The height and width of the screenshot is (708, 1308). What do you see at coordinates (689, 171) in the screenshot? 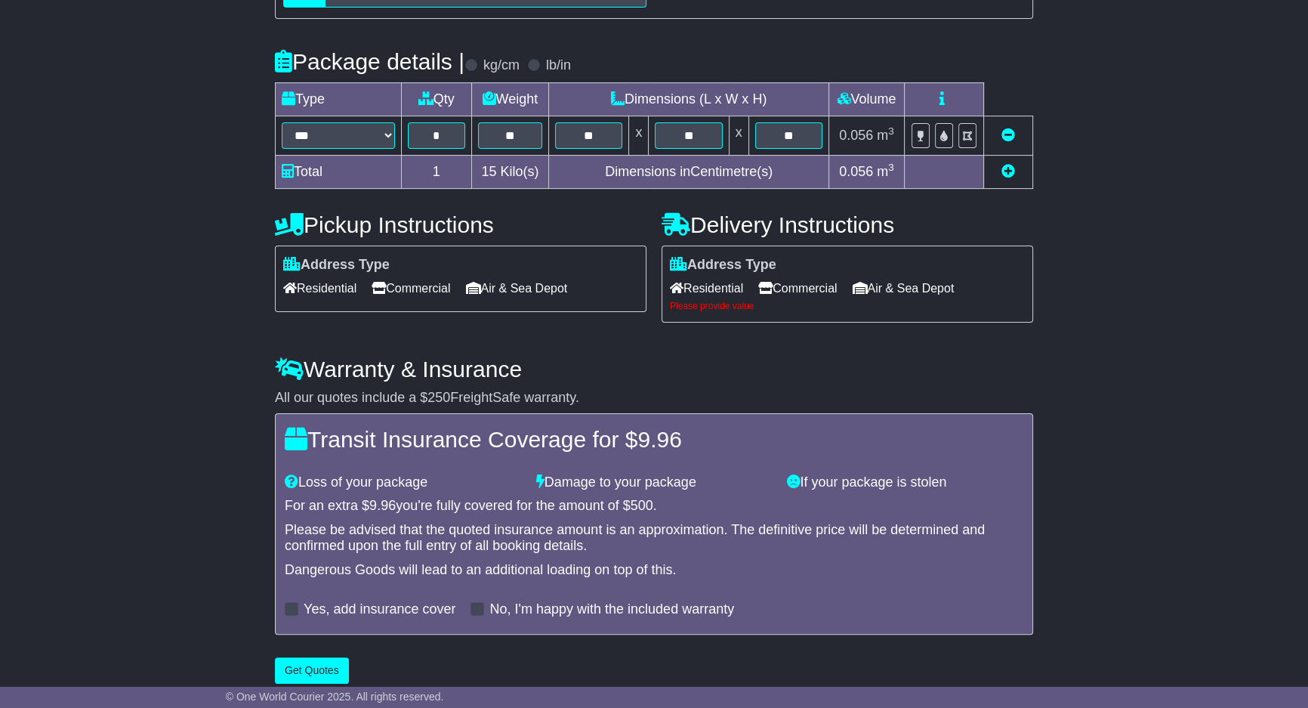
I see `td: Dimensions in Centimetre(s)` at bounding box center [689, 171].